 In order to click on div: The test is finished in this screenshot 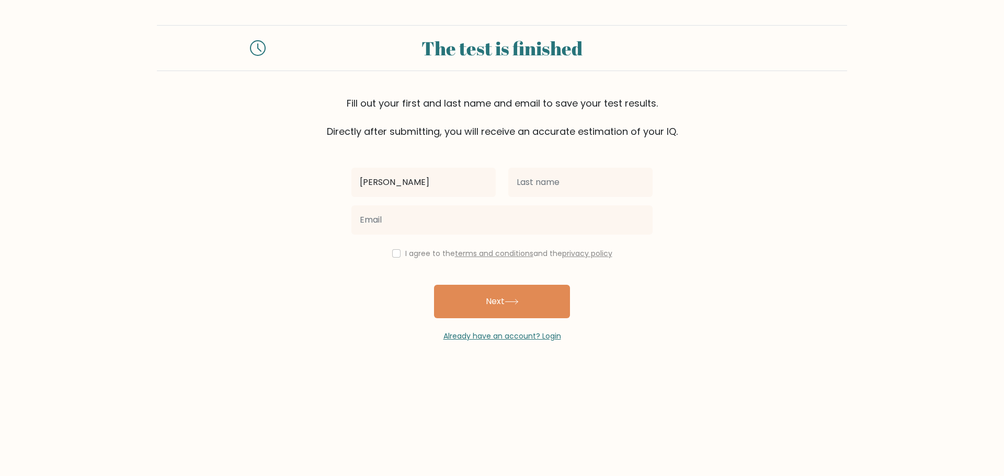, I will do `click(502, 48)`.